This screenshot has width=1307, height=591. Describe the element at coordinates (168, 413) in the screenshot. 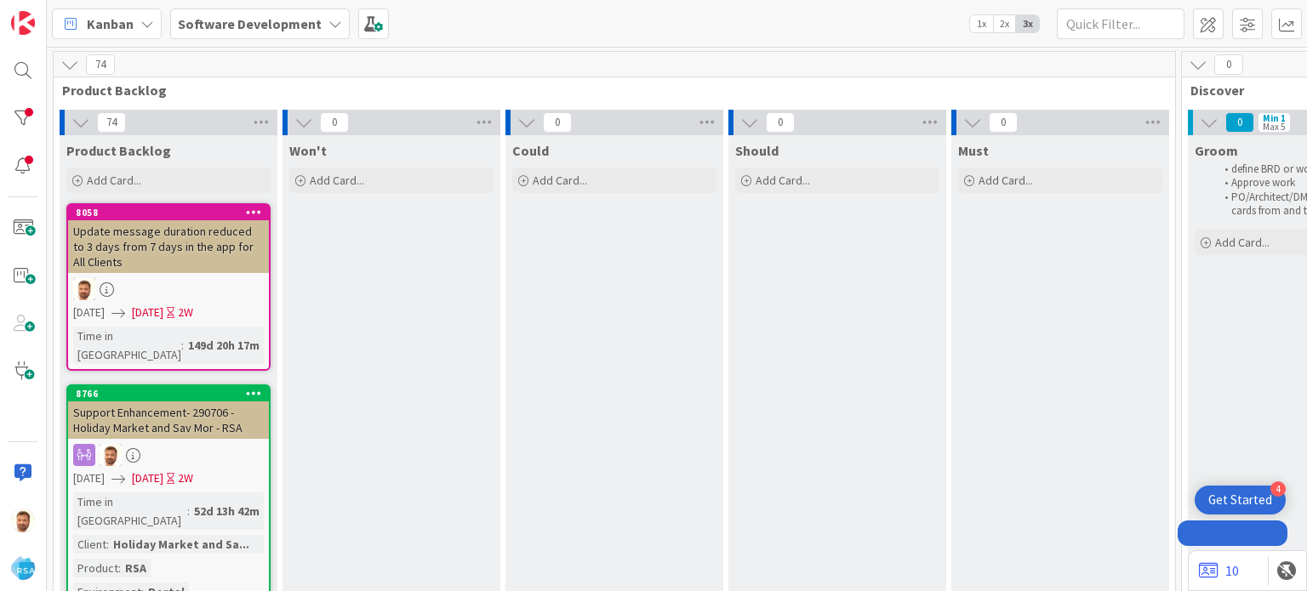

I see `div: 8766Support Enhancement- 290706 - Holiday Market and Sav Mor - RSA` at that location.